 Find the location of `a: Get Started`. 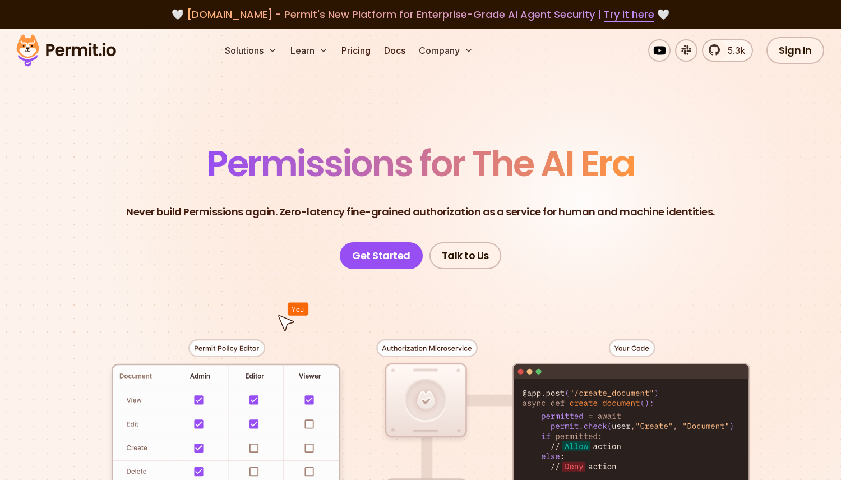

a: Get Started is located at coordinates (381, 256).